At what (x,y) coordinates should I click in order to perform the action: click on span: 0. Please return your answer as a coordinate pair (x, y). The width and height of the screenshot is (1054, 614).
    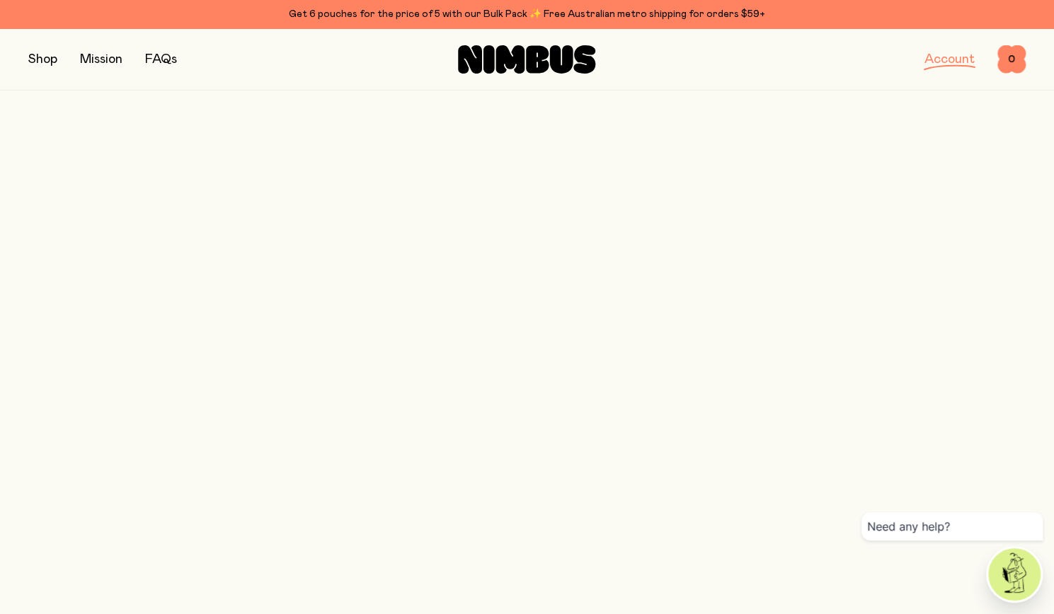
    Looking at the image, I should click on (1011, 59).